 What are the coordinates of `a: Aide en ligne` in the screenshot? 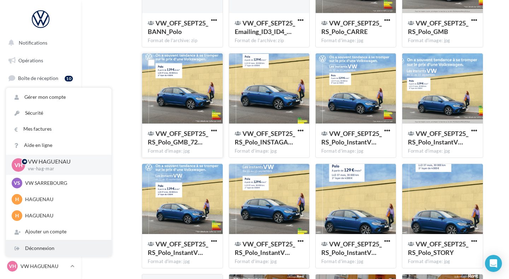 It's located at (59, 145).